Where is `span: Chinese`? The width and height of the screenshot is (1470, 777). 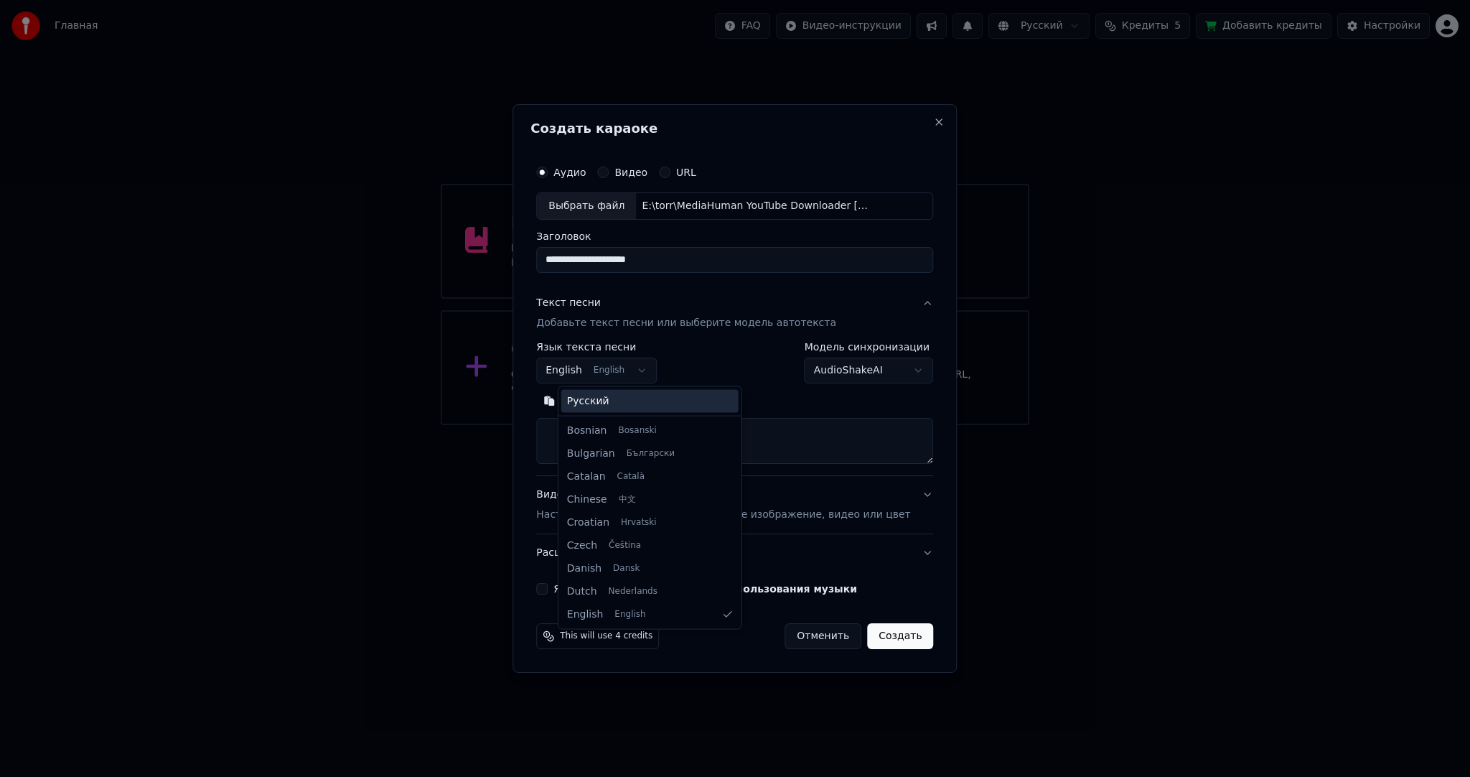 span: Chinese is located at coordinates (587, 499).